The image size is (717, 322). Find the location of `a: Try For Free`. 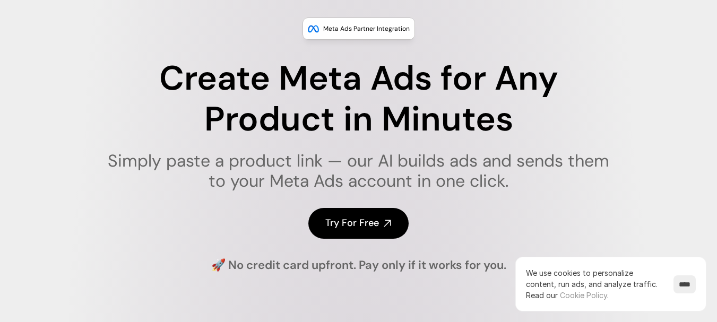

a: Try For Free is located at coordinates (358, 223).